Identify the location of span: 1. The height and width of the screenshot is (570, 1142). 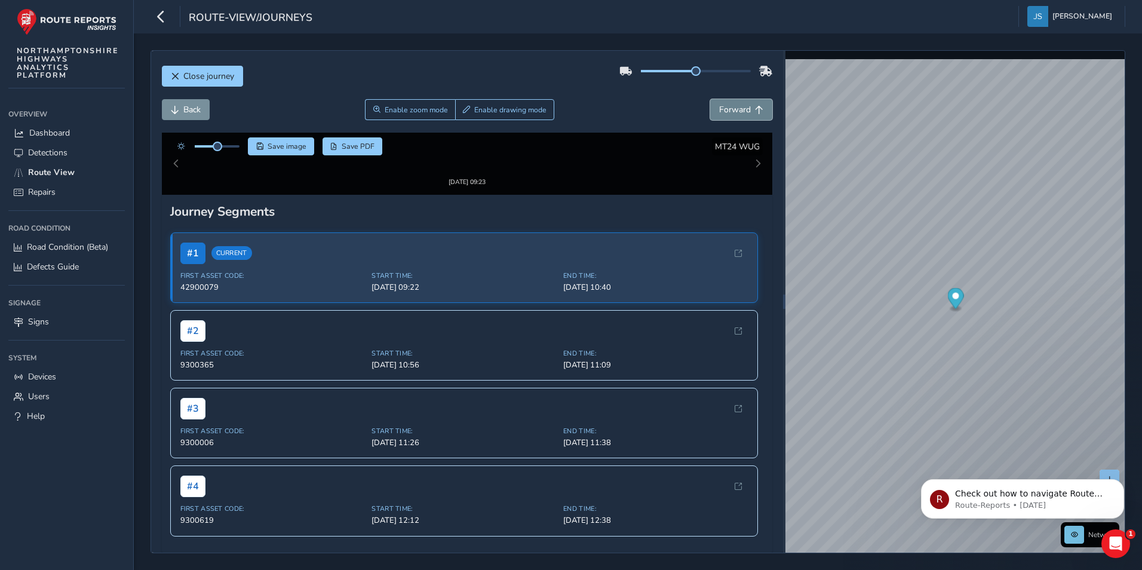
(1131, 534).